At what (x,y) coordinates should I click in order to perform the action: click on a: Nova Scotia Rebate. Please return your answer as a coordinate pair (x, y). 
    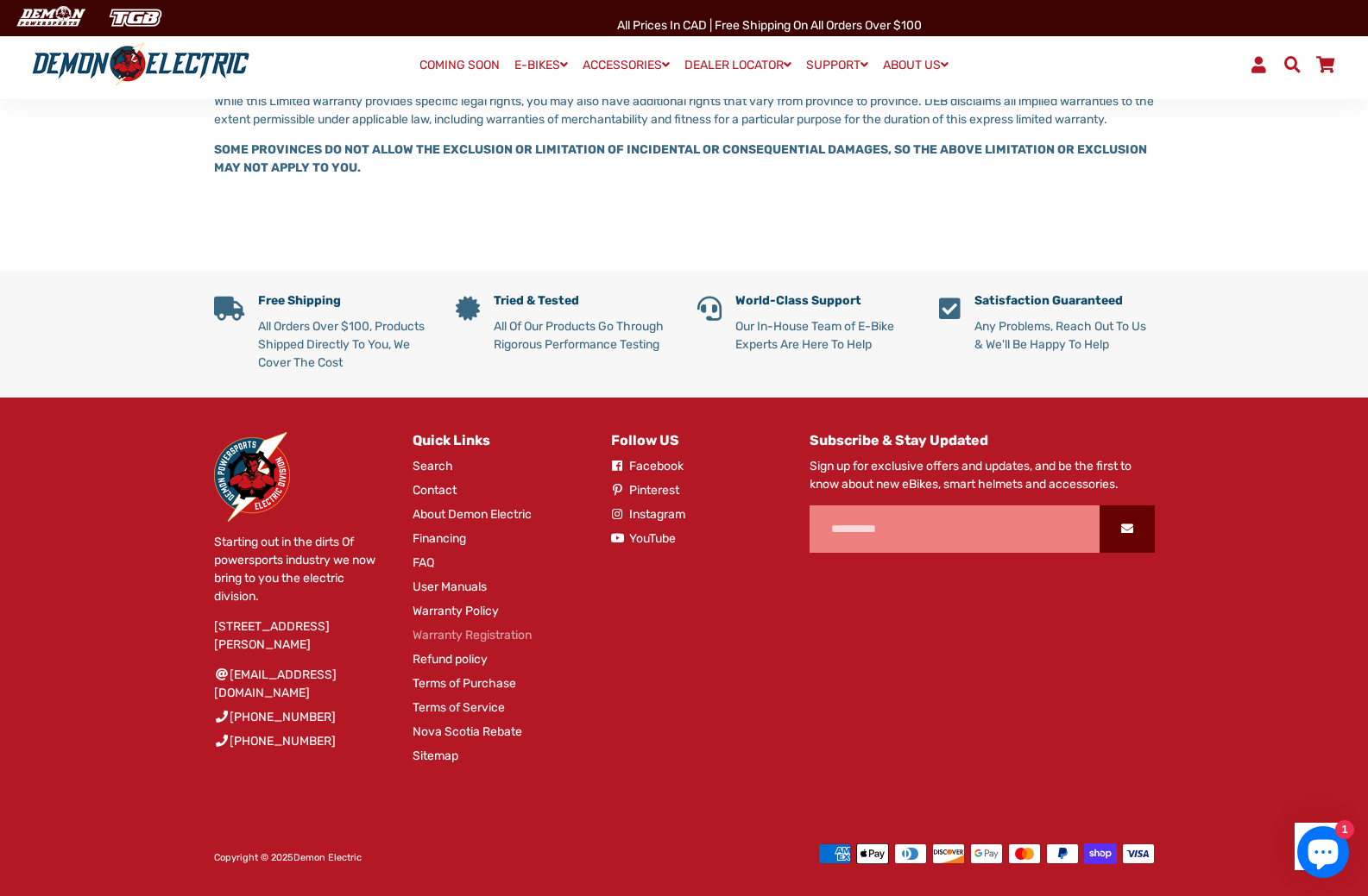
    Looking at the image, I should click on (467, 732).